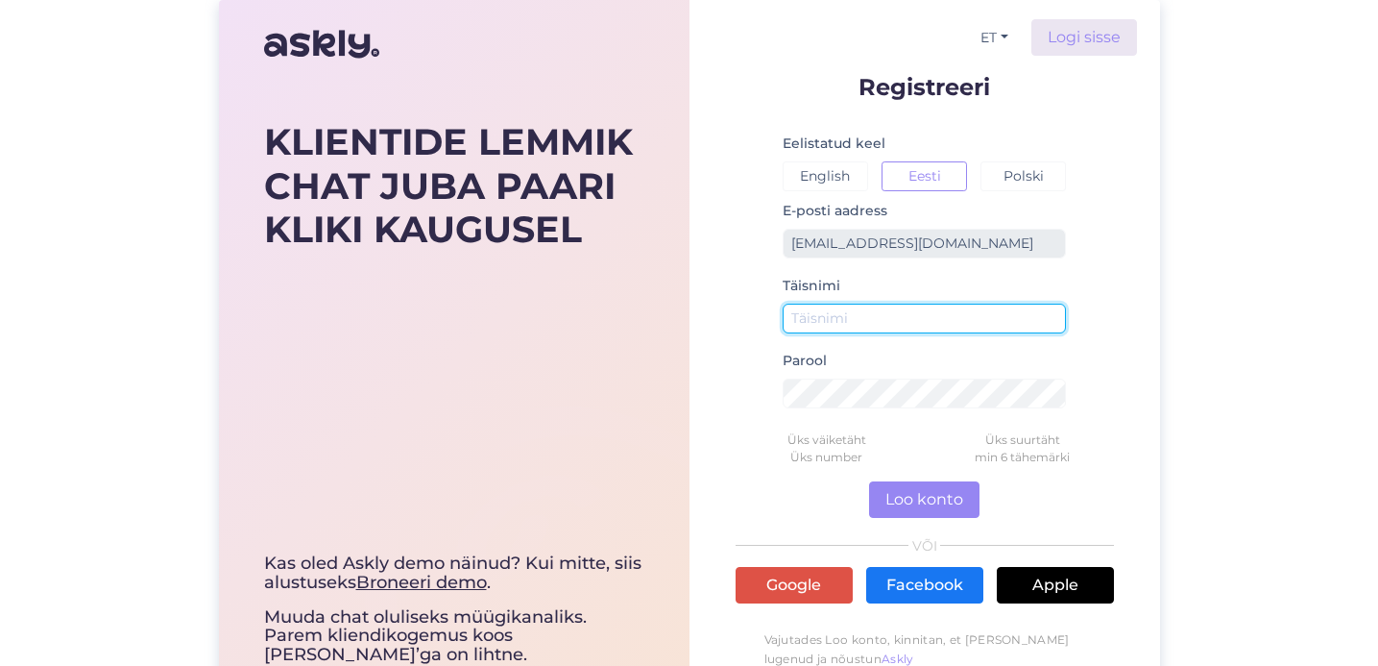 This screenshot has width=1378, height=666. What do you see at coordinates (925, 243) in the screenshot?
I see `input: Sisesta e-posti aadress` at bounding box center [925, 243].